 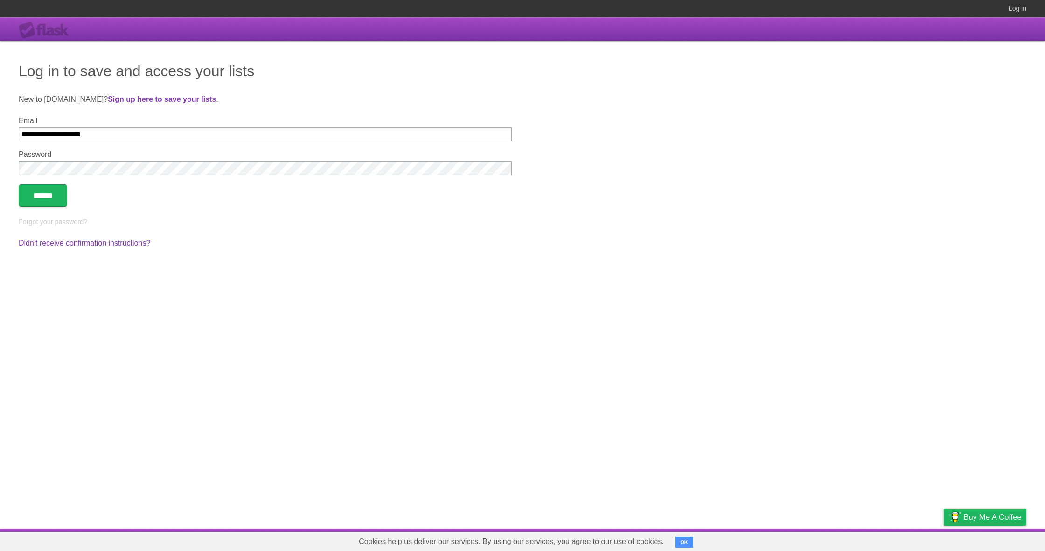 I want to click on a: Buy me a coffee, so click(x=985, y=517).